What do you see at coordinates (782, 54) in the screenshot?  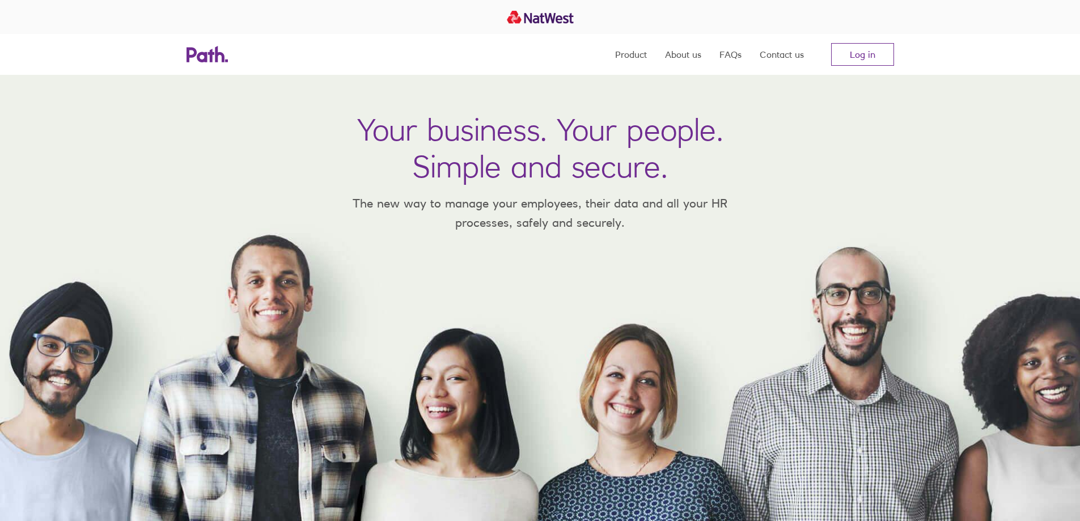 I see `a: Contact us` at bounding box center [782, 54].